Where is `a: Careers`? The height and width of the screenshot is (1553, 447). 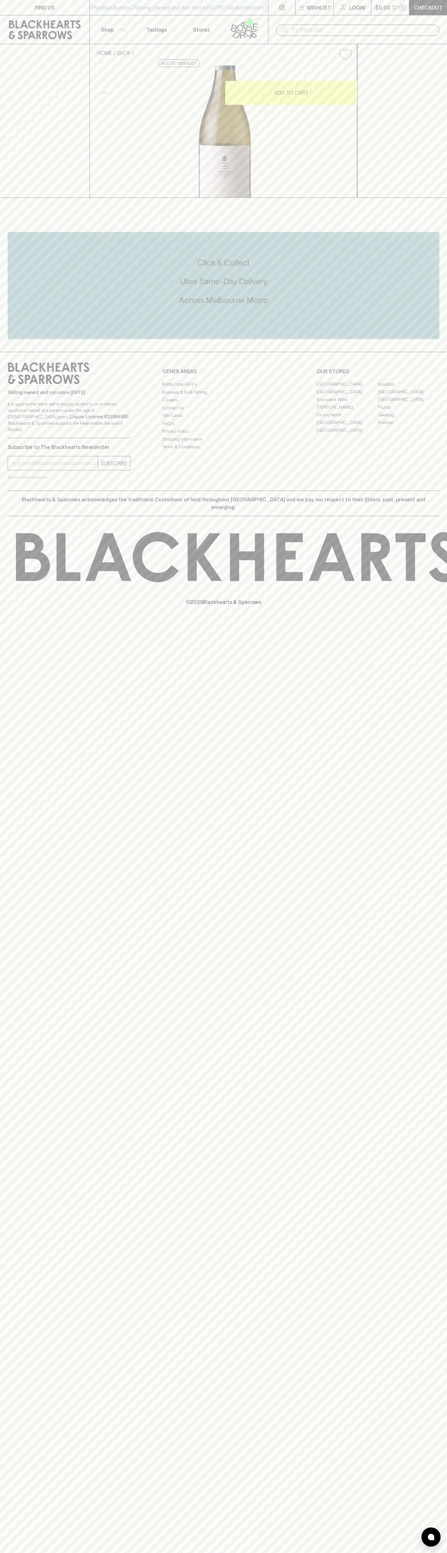 a: Careers is located at coordinates (224, 400).